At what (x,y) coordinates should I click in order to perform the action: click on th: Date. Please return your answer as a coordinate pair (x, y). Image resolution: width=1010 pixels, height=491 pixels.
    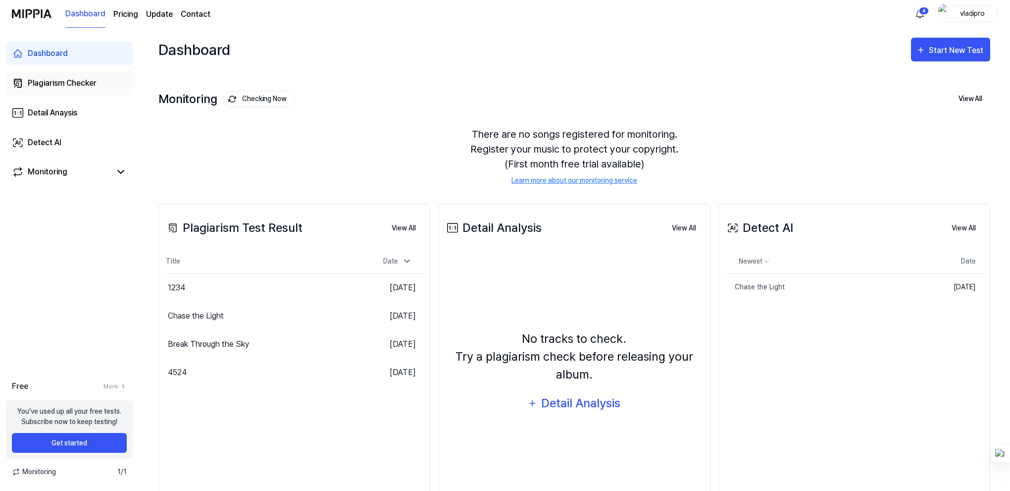
    Looking at the image, I should click on (955, 261).